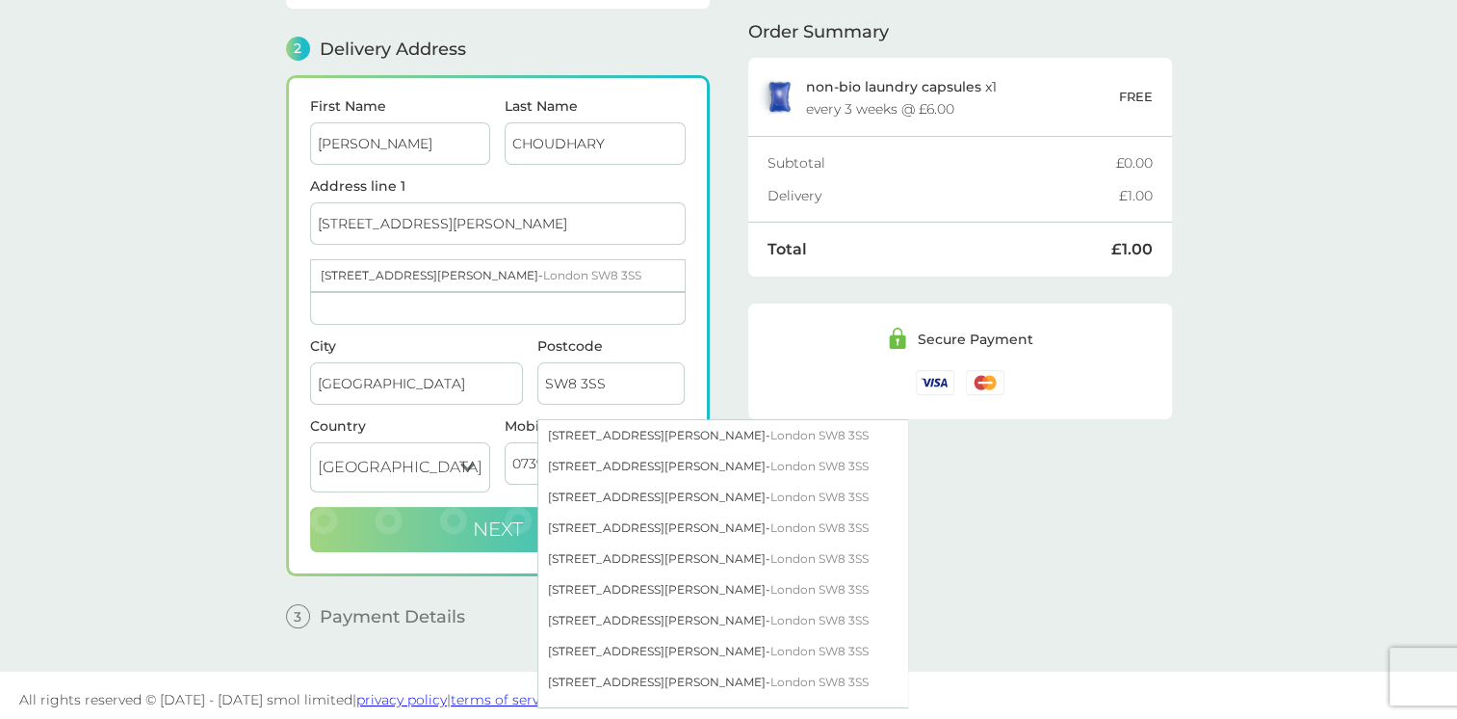 The width and height of the screenshot is (1457, 719). Describe the element at coordinates (880, 109) in the screenshot. I see `div: every 3 weeks @ £6.00` at that location.